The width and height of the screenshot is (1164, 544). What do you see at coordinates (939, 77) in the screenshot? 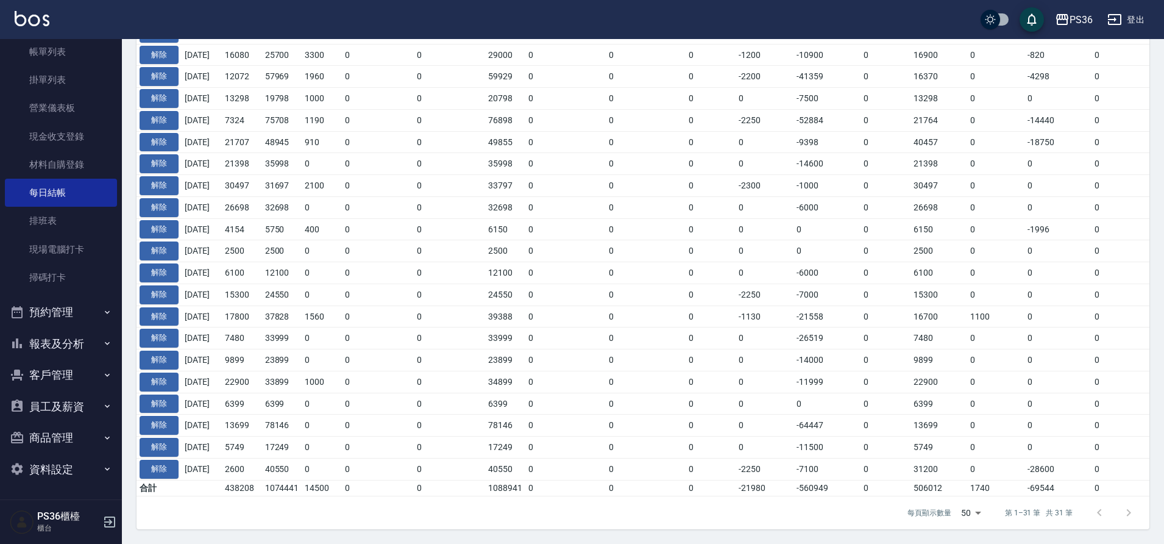
I see `td: 16370` at bounding box center [939, 77].